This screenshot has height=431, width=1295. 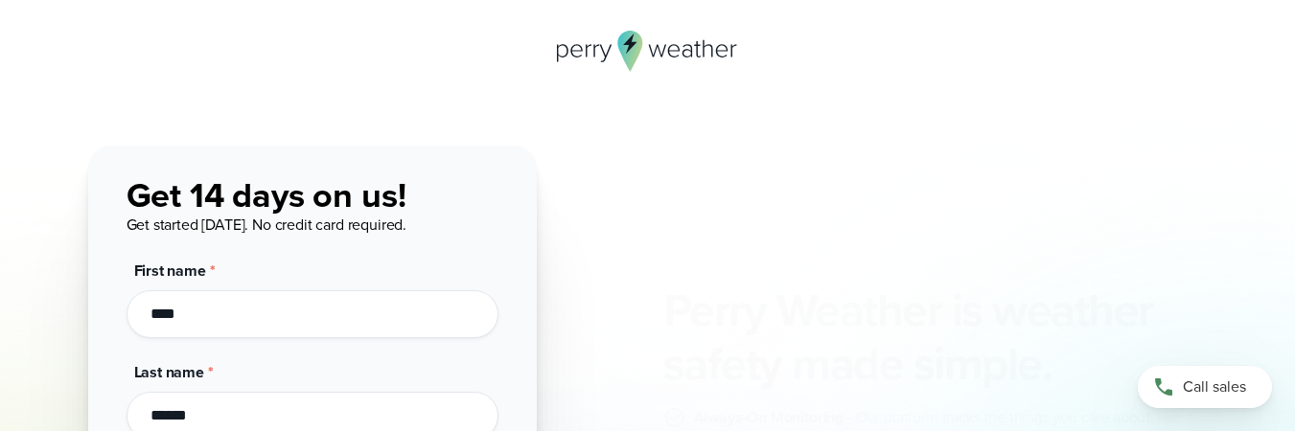 What do you see at coordinates (266, 195) in the screenshot?
I see `span: Get 14 days on us!` at bounding box center [266, 195].